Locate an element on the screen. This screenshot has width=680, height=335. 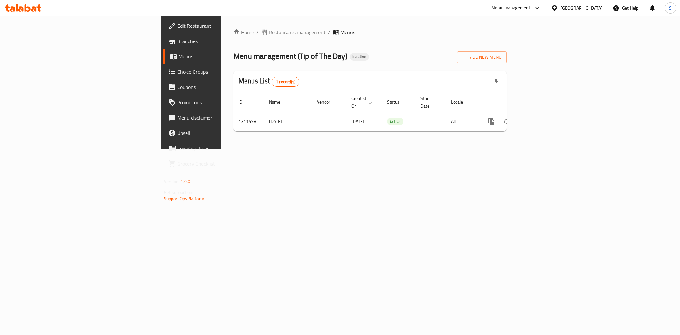
div: Menu-management is located at coordinates (511, 8).